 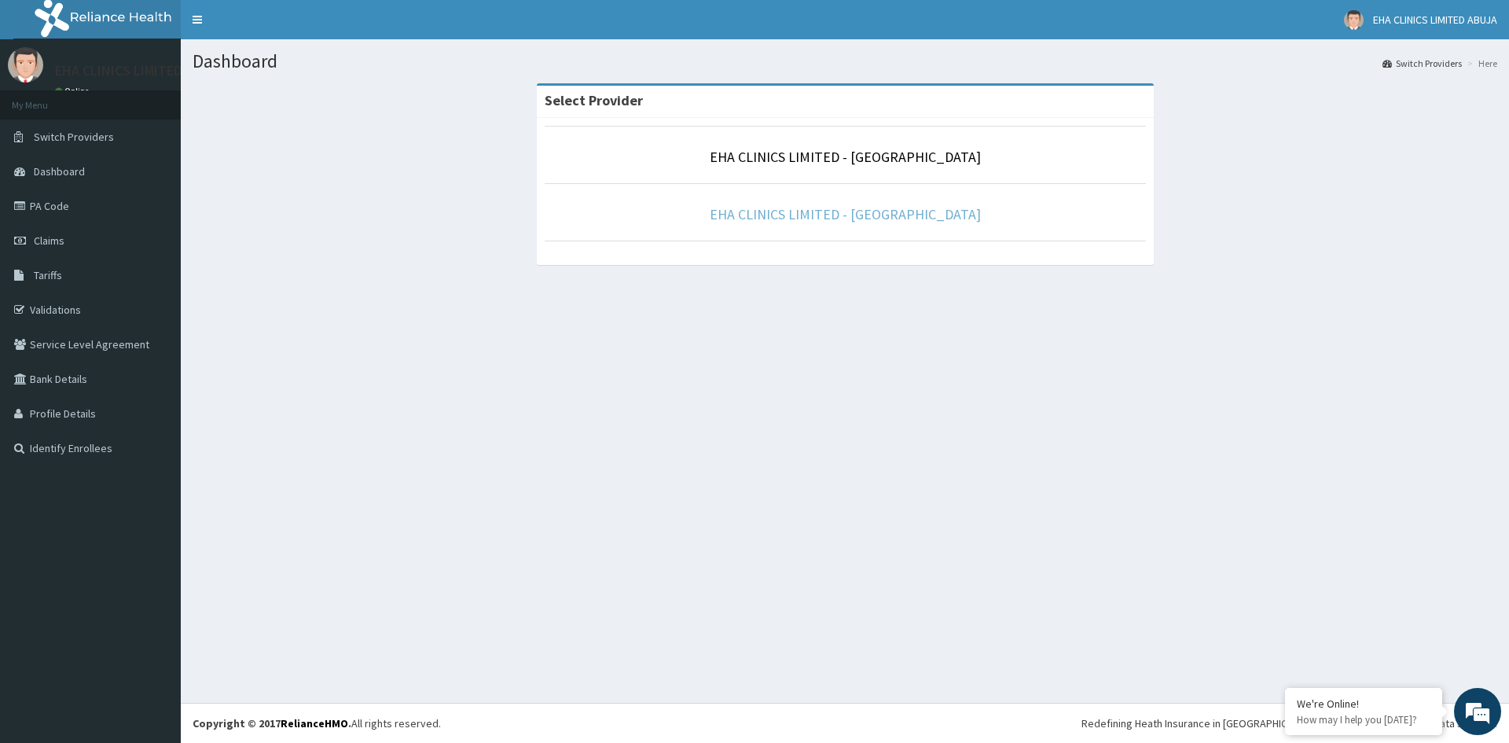 I want to click on span: Switch Providers, so click(x=74, y=137).